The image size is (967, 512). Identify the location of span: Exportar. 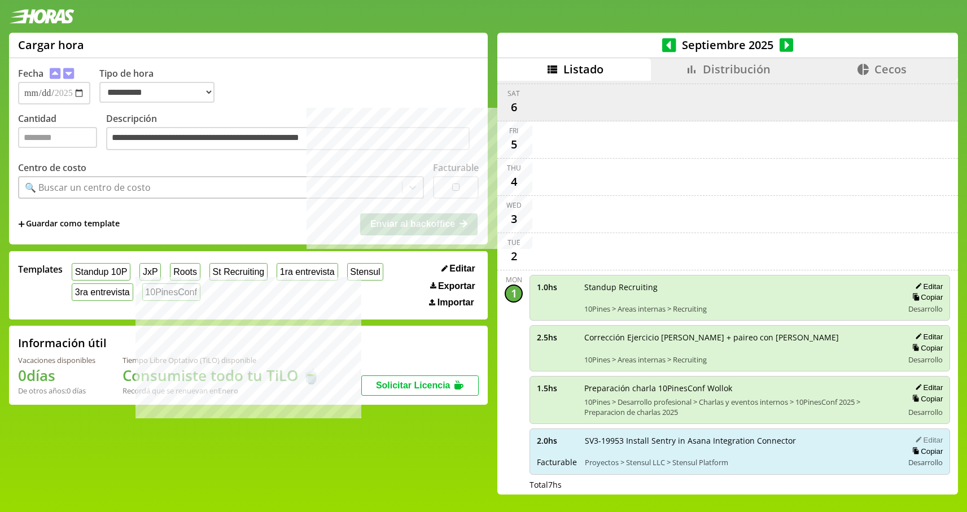
(457, 286).